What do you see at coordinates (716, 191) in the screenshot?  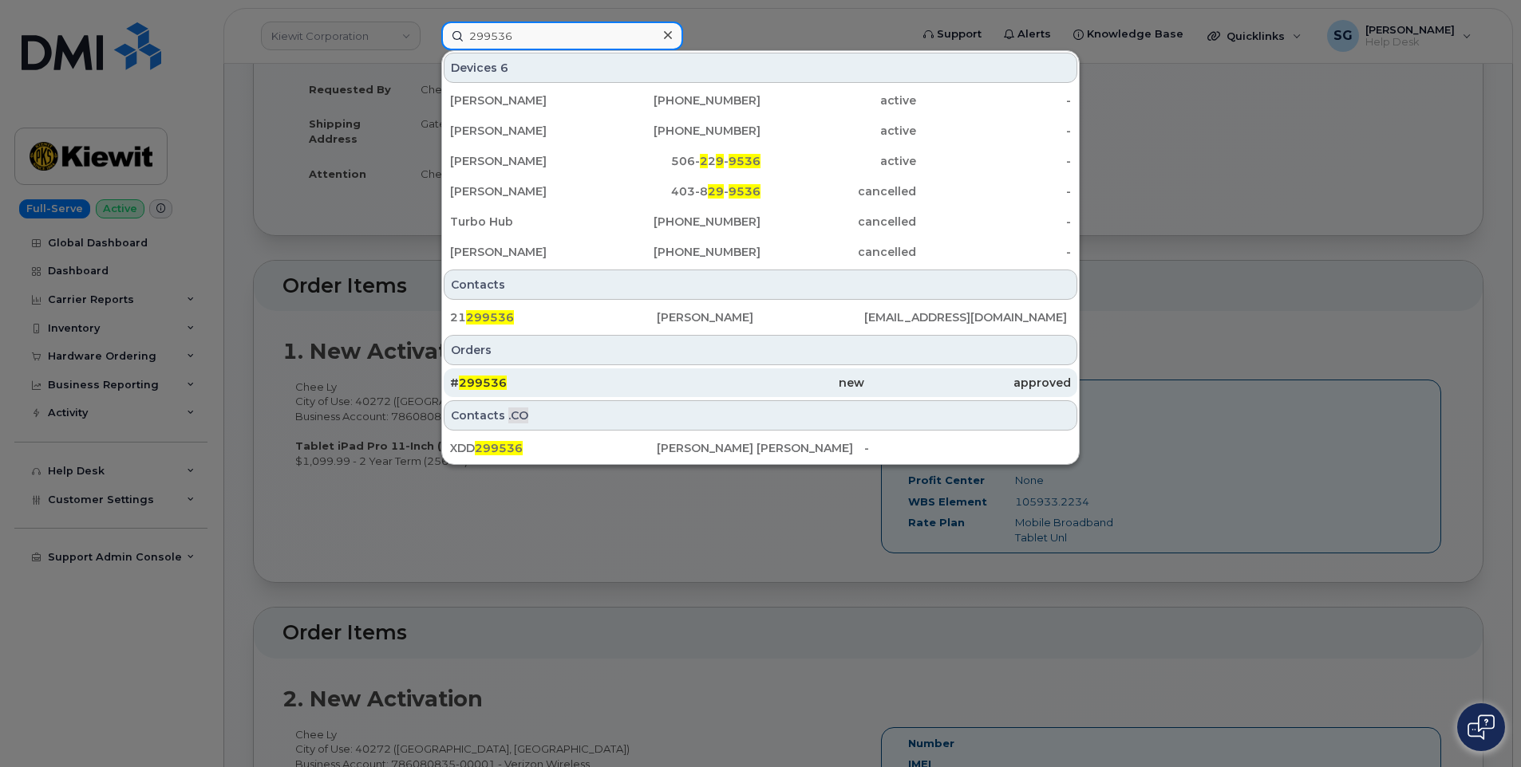 I see `span: 29` at bounding box center [716, 191].